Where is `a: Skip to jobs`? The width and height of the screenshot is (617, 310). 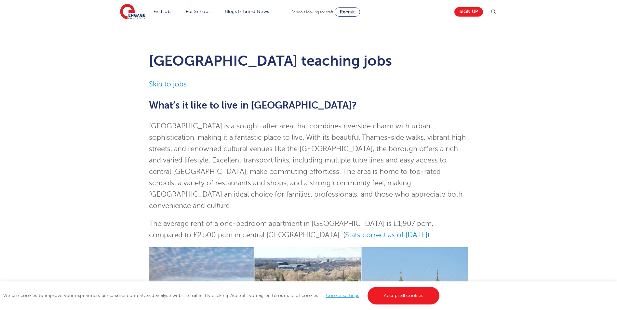 a: Skip to jobs is located at coordinates (168, 84).